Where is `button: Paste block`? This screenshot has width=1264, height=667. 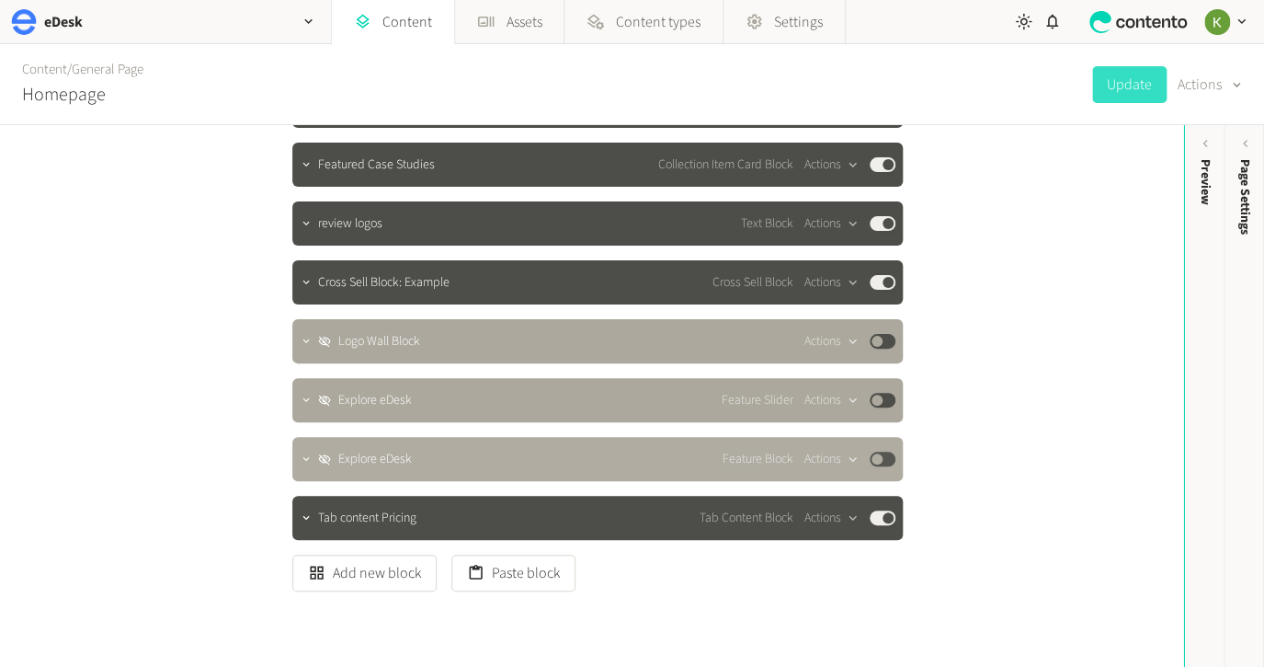
button: Paste block is located at coordinates (513, 573).